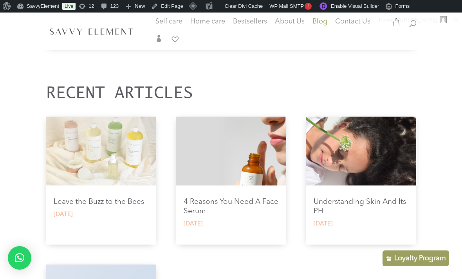 Image resolution: width=462 pixels, height=279 pixels. Describe the element at coordinates (361, 151) in the screenshot. I see `img: Understanding Skin And Its PH` at that location.